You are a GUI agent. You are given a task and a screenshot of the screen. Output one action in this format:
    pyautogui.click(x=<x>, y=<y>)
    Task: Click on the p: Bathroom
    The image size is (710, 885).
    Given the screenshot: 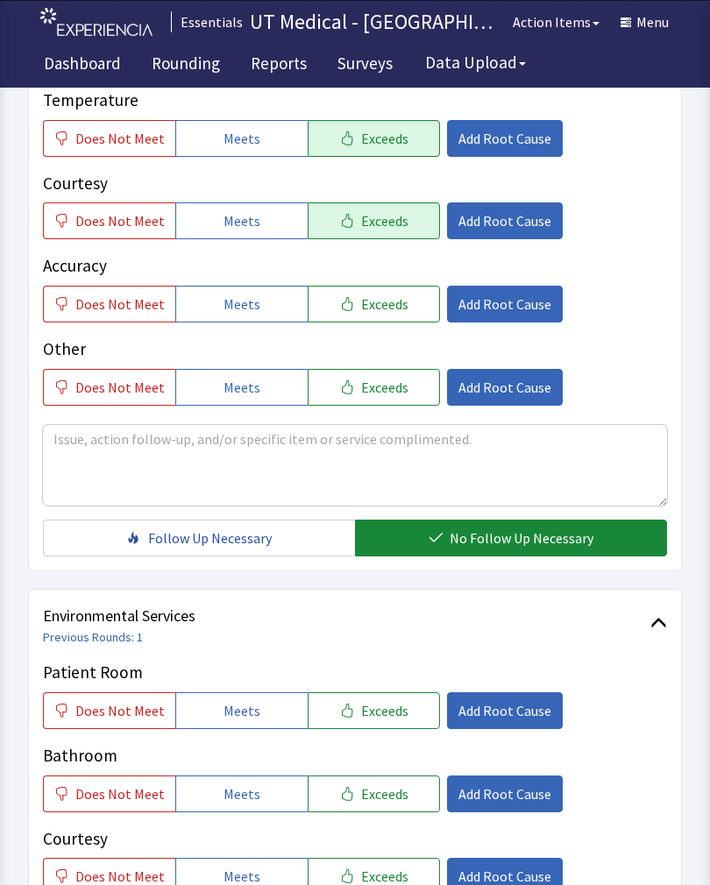 What is the action you would take?
    pyautogui.click(x=355, y=756)
    